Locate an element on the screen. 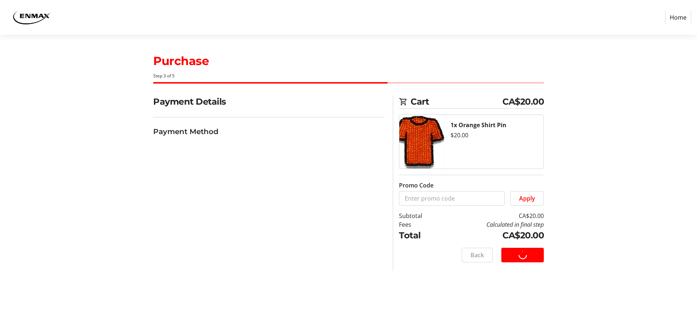 Image resolution: width=697 pixels, height=331 pixels. h1: Purchase is located at coordinates (349, 61).